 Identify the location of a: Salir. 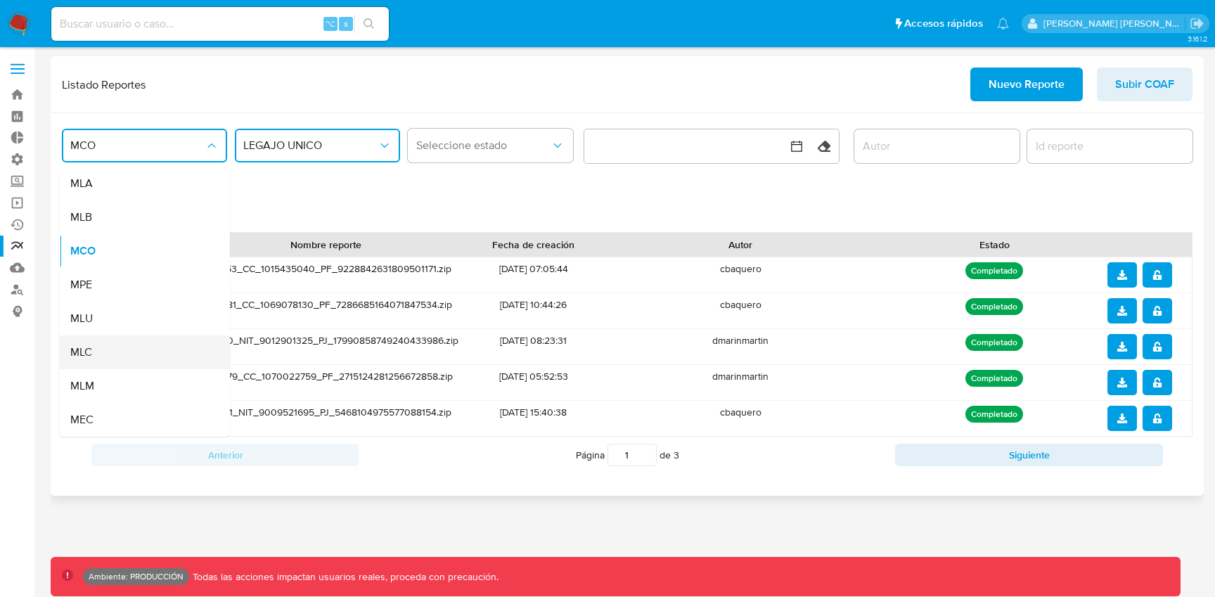
(1197, 23).